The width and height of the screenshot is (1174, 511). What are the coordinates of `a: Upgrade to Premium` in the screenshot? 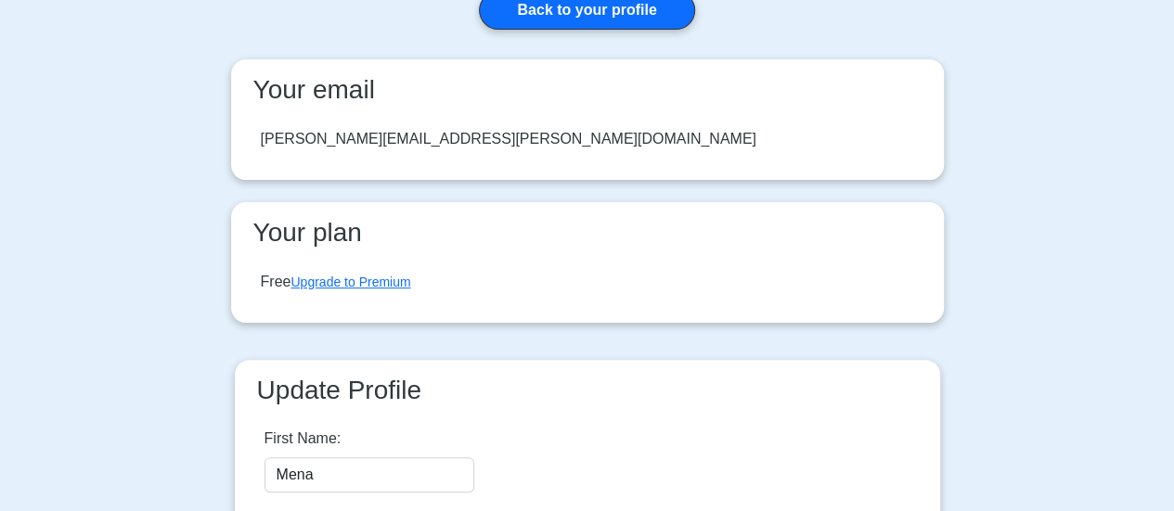 It's located at (350, 282).